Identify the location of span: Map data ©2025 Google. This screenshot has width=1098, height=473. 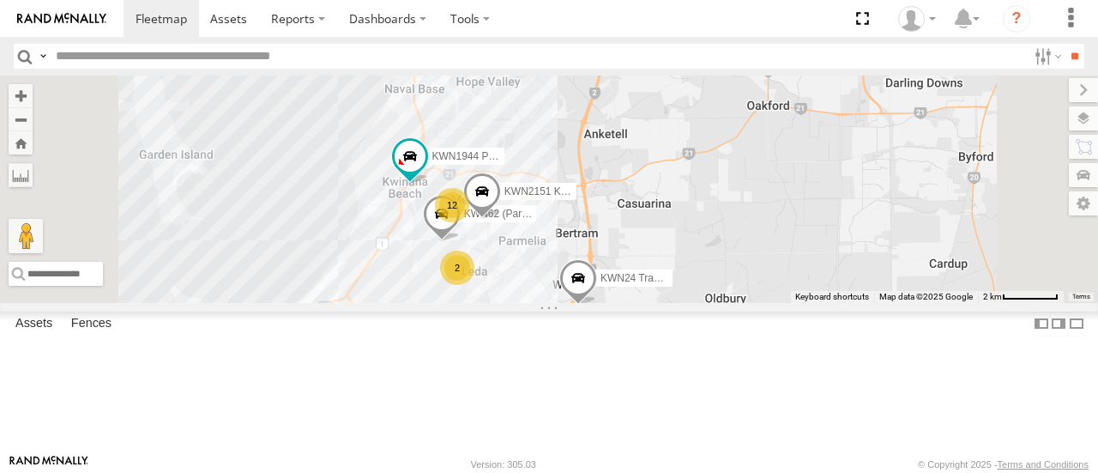
(926, 296).